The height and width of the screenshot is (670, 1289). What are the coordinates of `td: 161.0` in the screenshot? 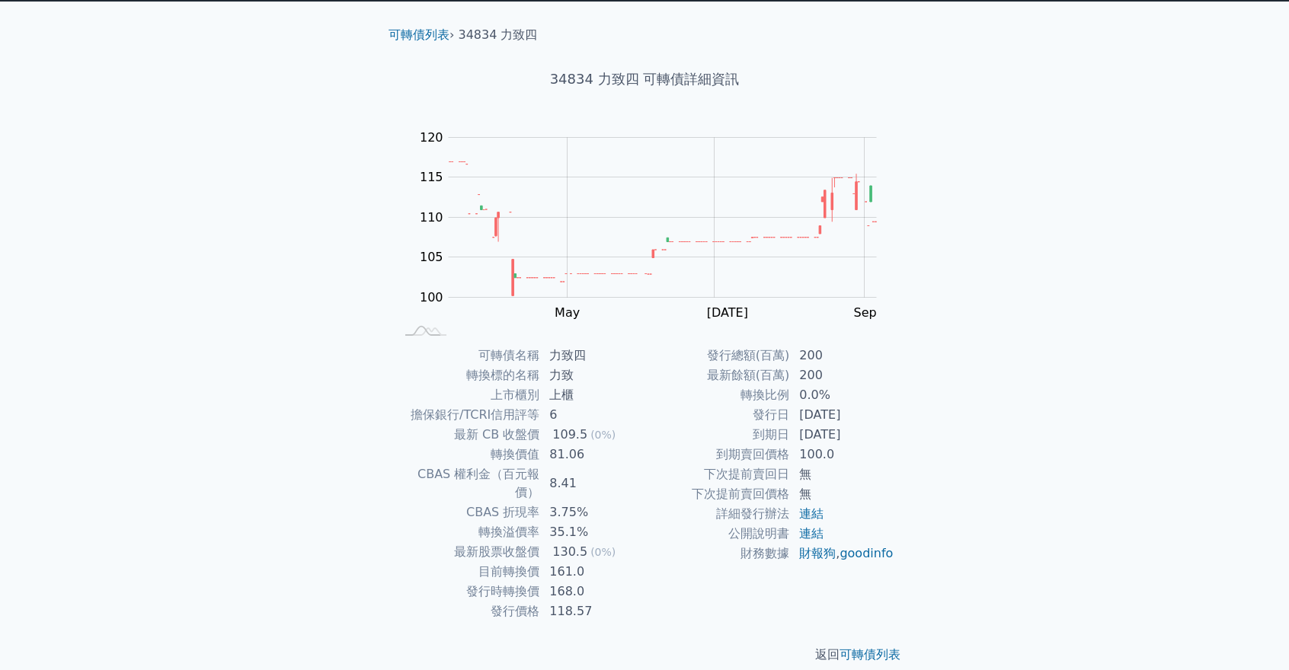 It's located at (592, 572).